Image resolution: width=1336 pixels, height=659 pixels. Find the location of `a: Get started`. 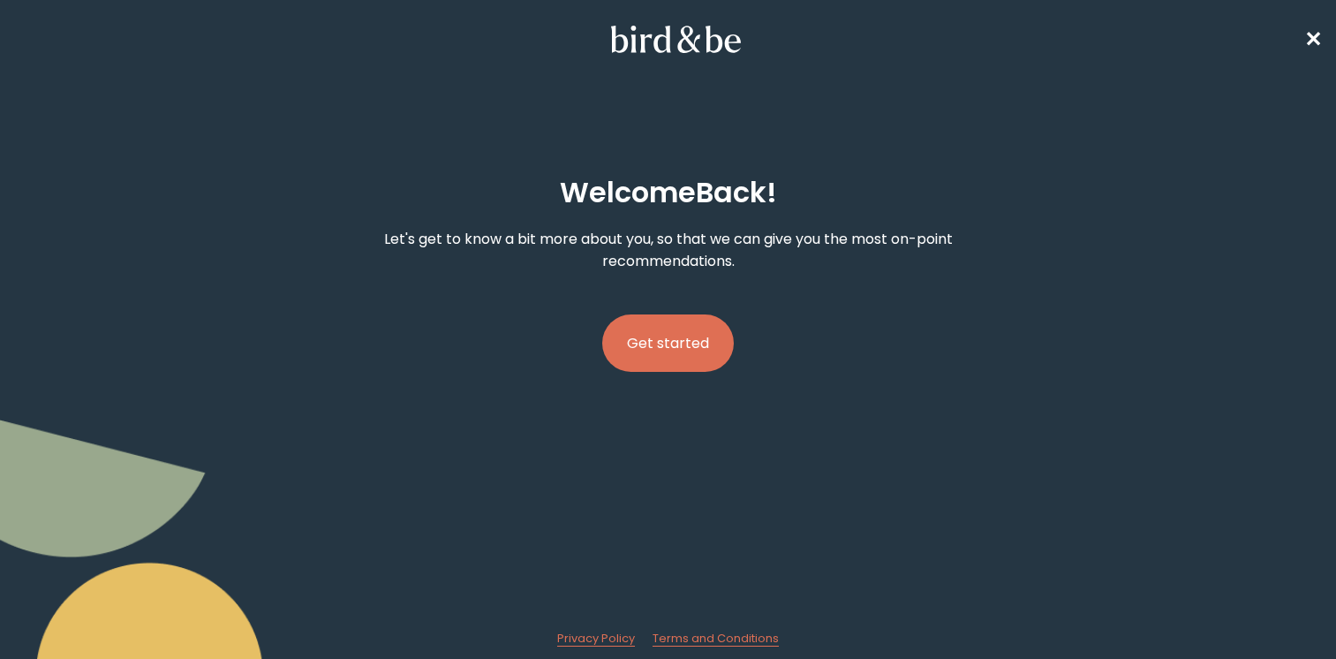

a: Get started is located at coordinates (667, 343).